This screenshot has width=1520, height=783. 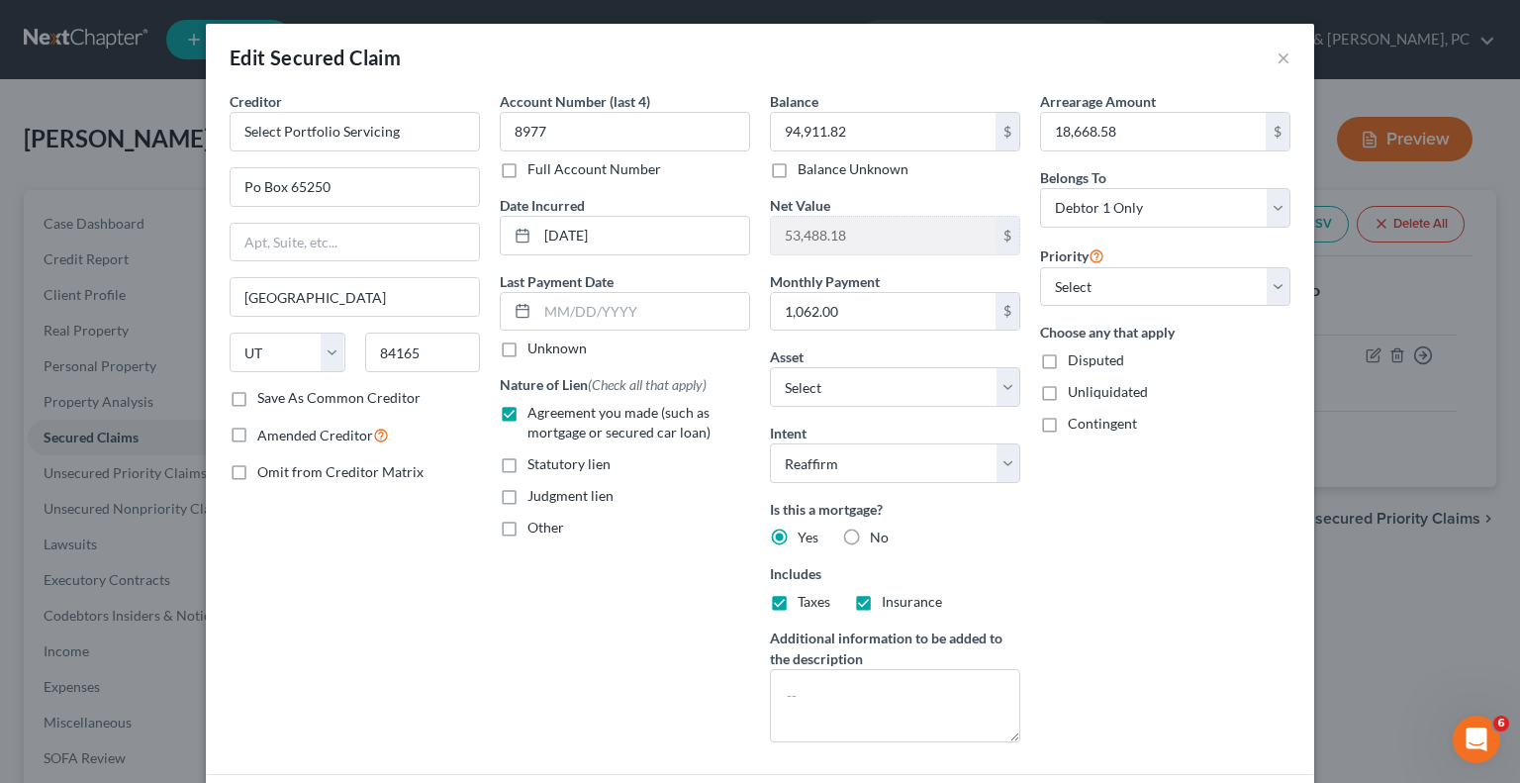 What do you see at coordinates (894, 509) in the screenshot?
I see `label: Is this a mortgage?` at bounding box center [894, 509].